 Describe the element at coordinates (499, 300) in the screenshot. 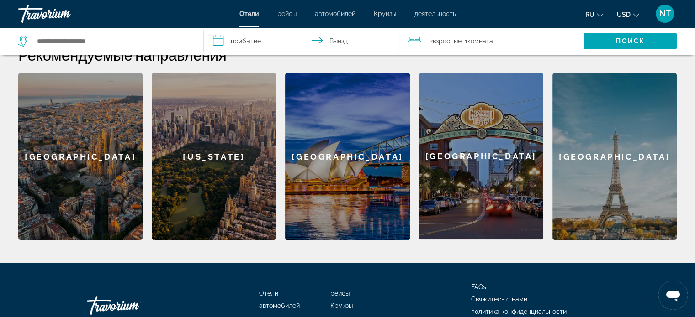

I see `span: Свяжитесь с нами` at that location.